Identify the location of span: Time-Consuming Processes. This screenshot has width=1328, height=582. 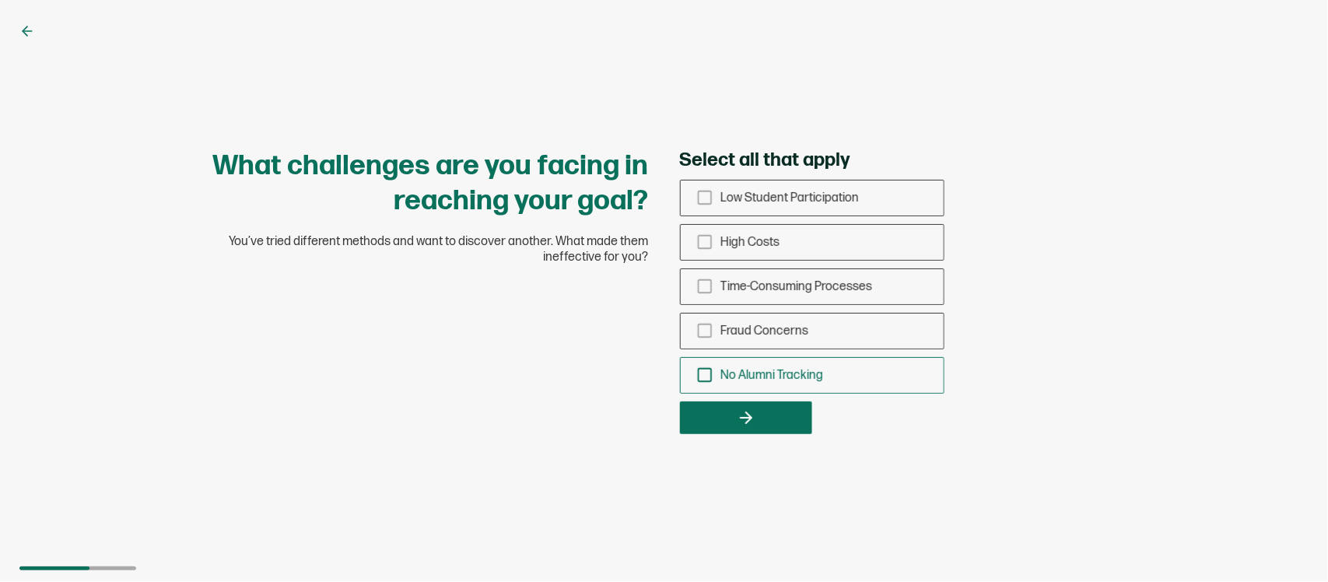
(796, 286).